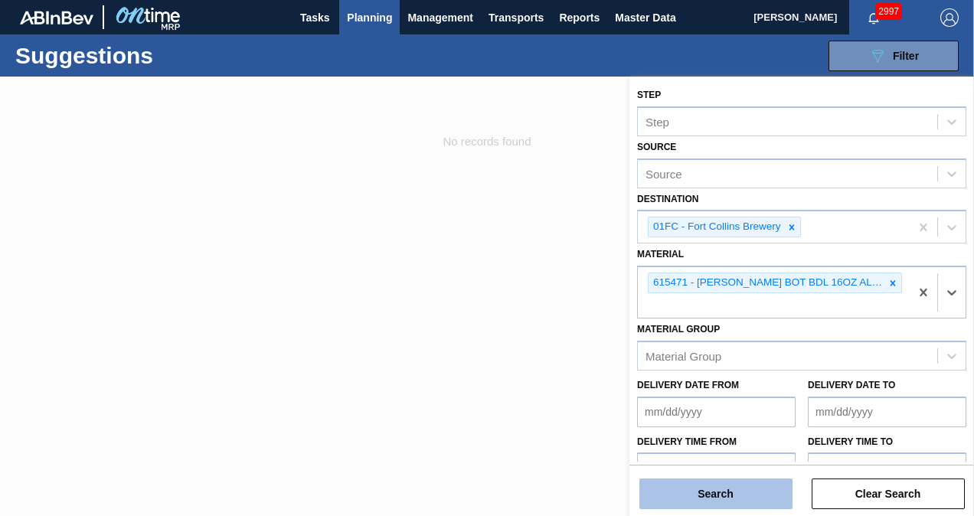 This screenshot has width=974, height=516. I want to click on span: 2997, so click(889, 11).